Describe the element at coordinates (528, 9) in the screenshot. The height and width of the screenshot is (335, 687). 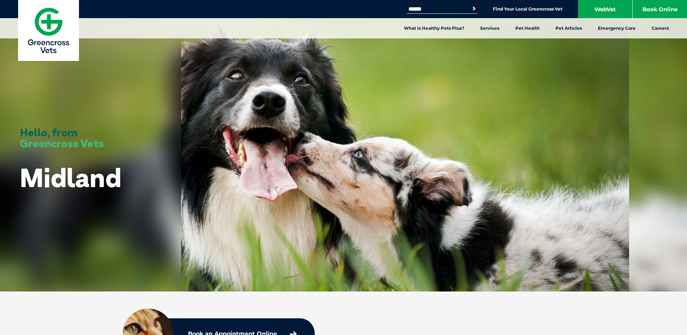
I see `a: Find Your Local Greencross Vet` at that location.